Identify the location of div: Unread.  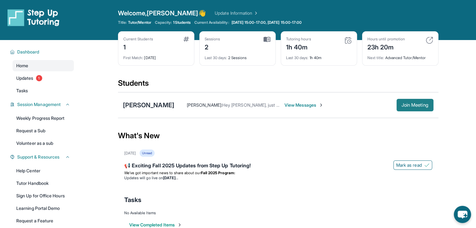
(147, 153).